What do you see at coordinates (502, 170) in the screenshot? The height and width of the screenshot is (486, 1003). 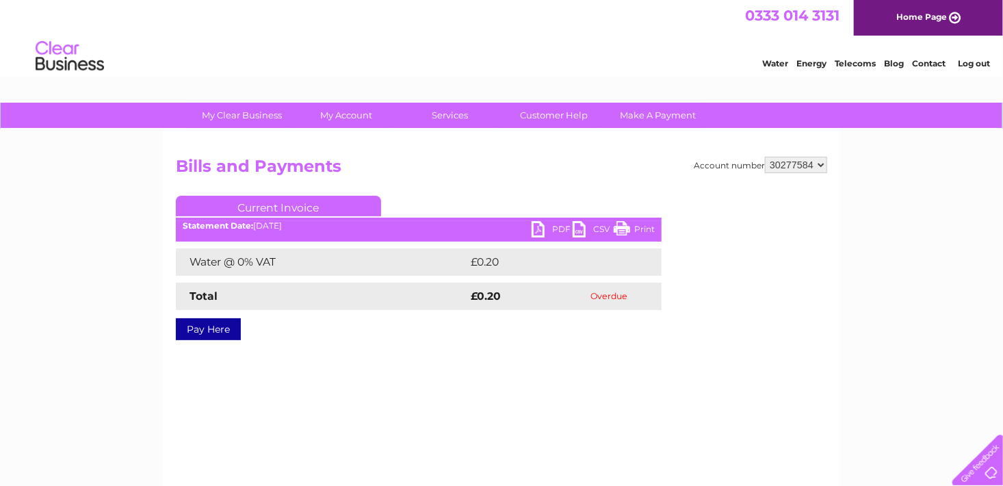 I see `h2: Bills and Payments` at bounding box center [502, 170].